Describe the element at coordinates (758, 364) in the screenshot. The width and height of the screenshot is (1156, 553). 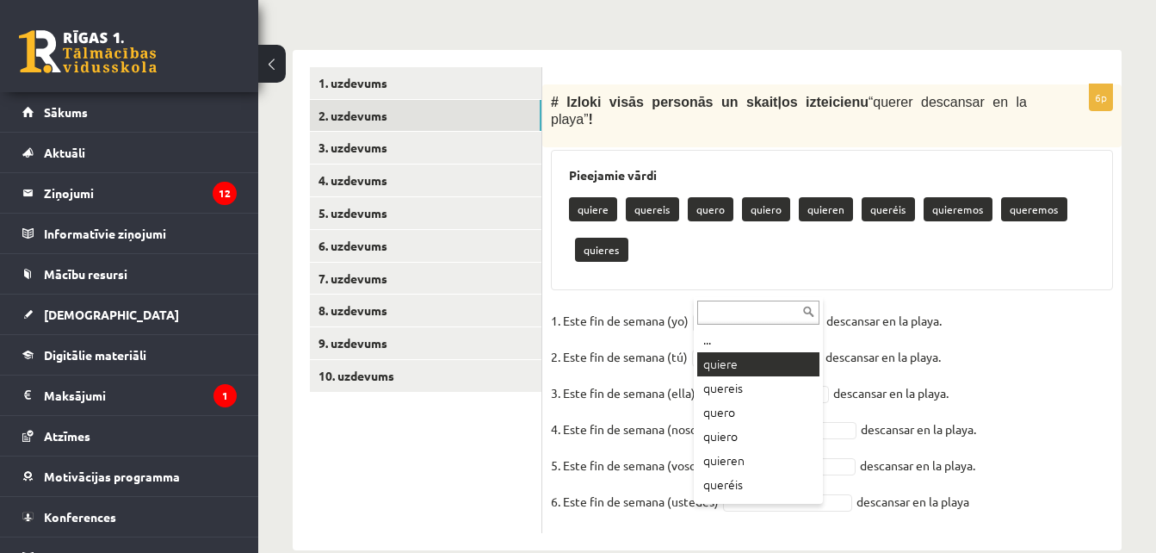
I see `div: quiere` at that location.